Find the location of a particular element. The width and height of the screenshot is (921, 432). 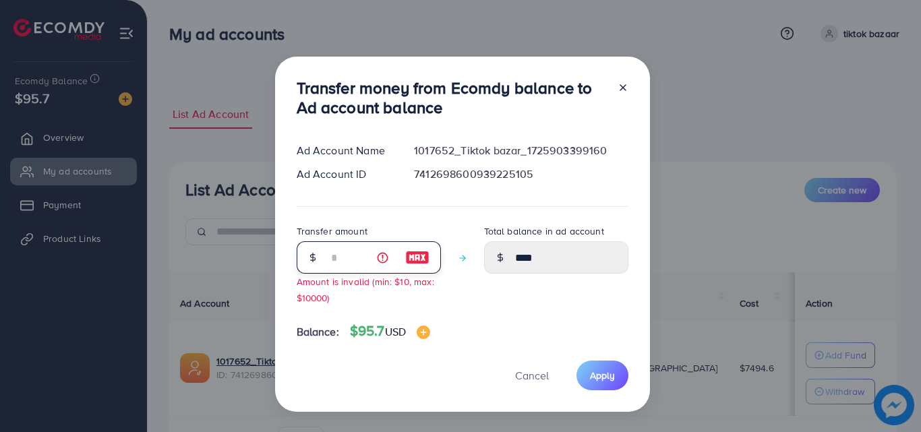

div: 1017652_Tiktok bazar_1725903399160 is located at coordinates (520, 150).